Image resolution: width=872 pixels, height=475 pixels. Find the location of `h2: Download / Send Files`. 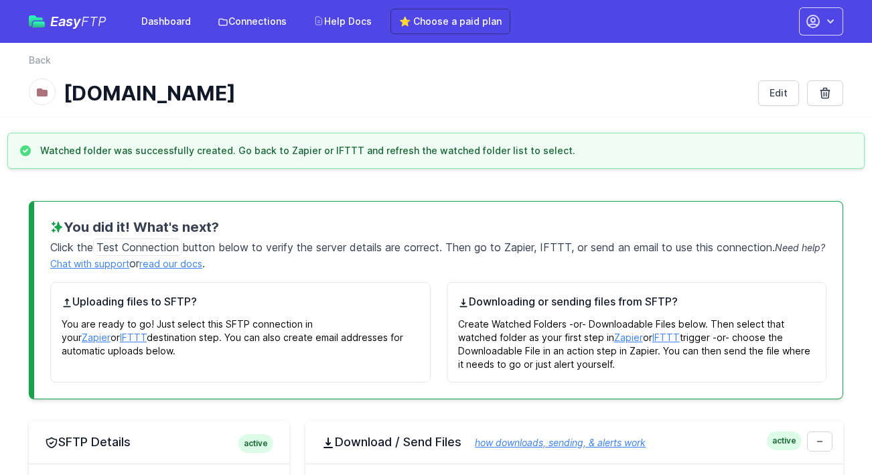

h2: Download / Send Files is located at coordinates (574, 442).